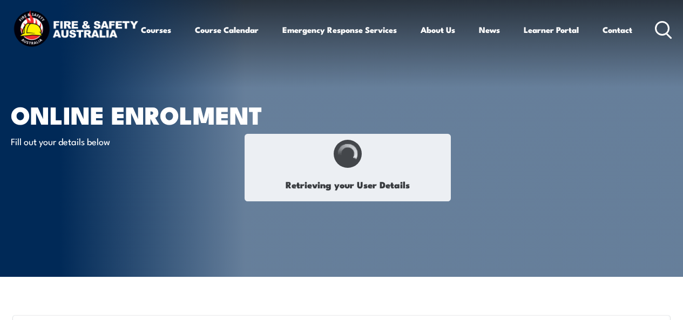 The width and height of the screenshot is (683, 320). Describe the element at coordinates (340, 30) in the screenshot. I see `a: Emergency Response Services` at that location.